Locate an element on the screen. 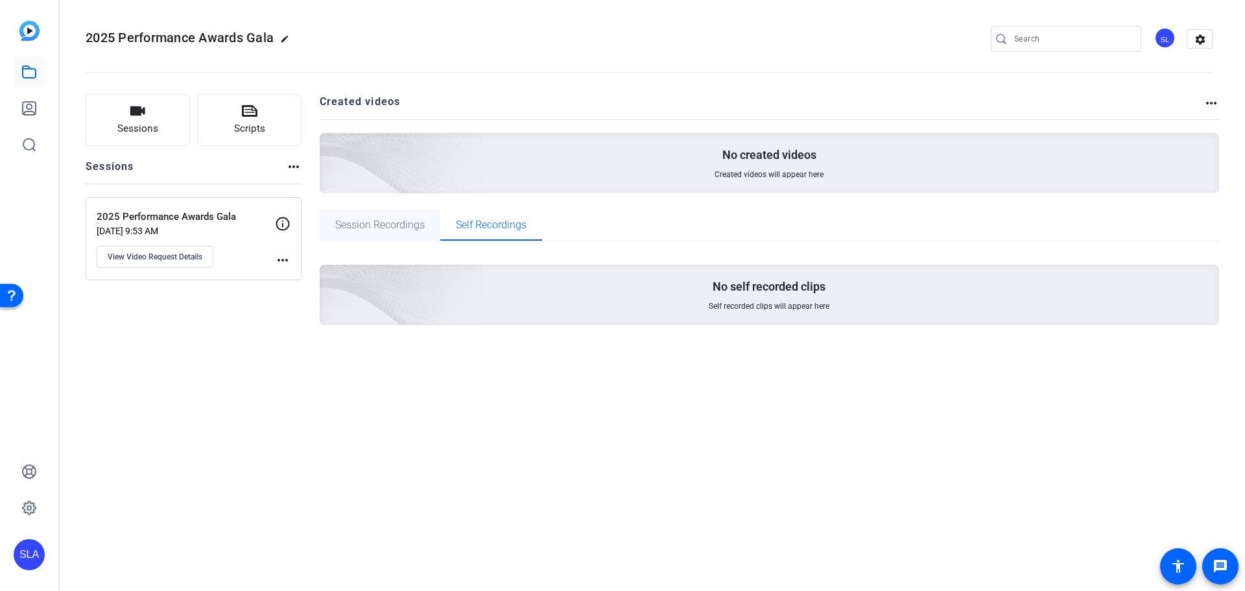 The image size is (1245, 591). p: 2025 Performance Awards Gala is located at coordinates (185, 216).